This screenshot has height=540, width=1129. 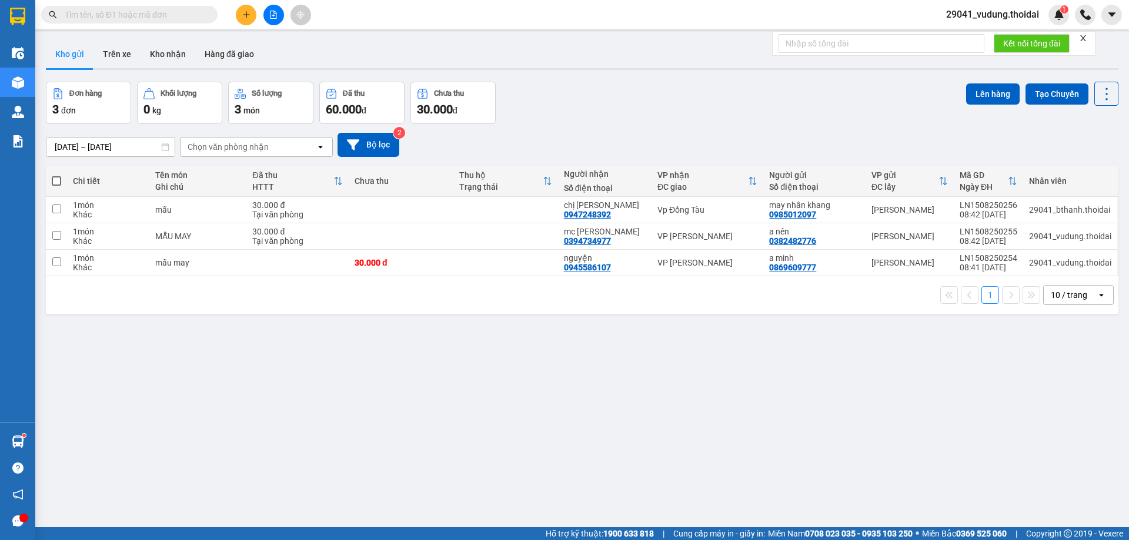 I want to click on div: 0869609777, so click(x=793, y=268).